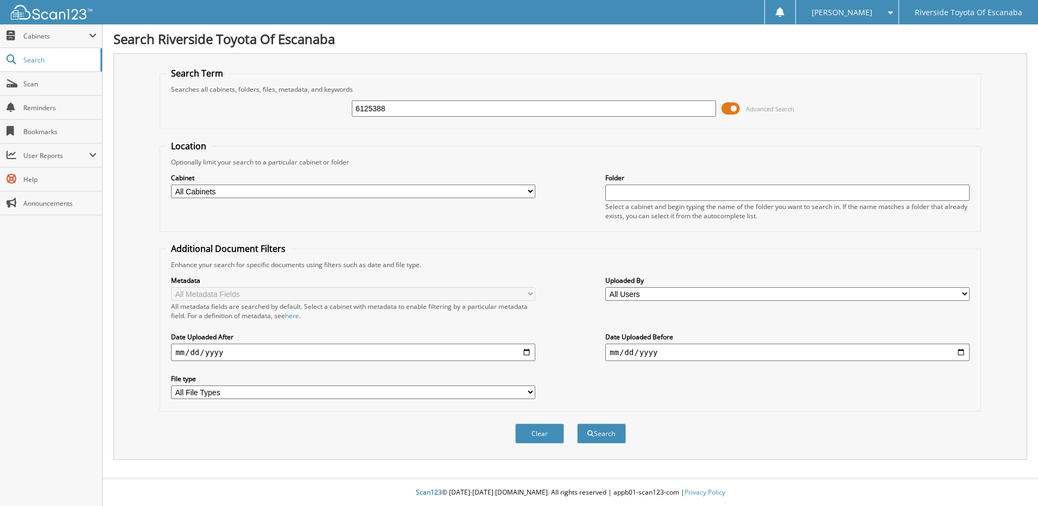 The image size is (1038, 506). I want to click on label: Date Uploaded Before, so click(787, 337).